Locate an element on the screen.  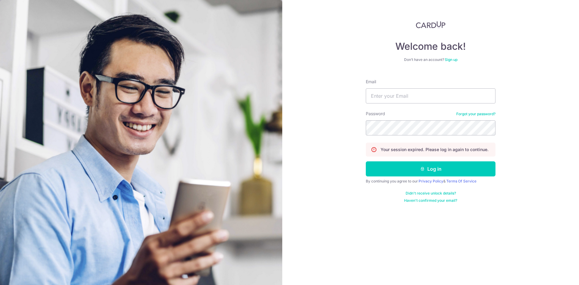
label: Password is located at coordinates (376, 114).